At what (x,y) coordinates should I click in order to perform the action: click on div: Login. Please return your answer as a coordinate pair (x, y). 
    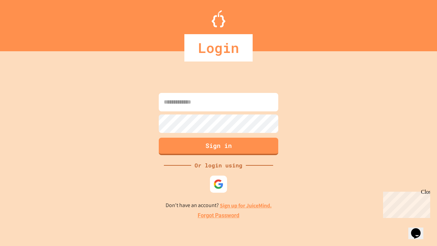
    Looking at the image, I should click on (218, 48).